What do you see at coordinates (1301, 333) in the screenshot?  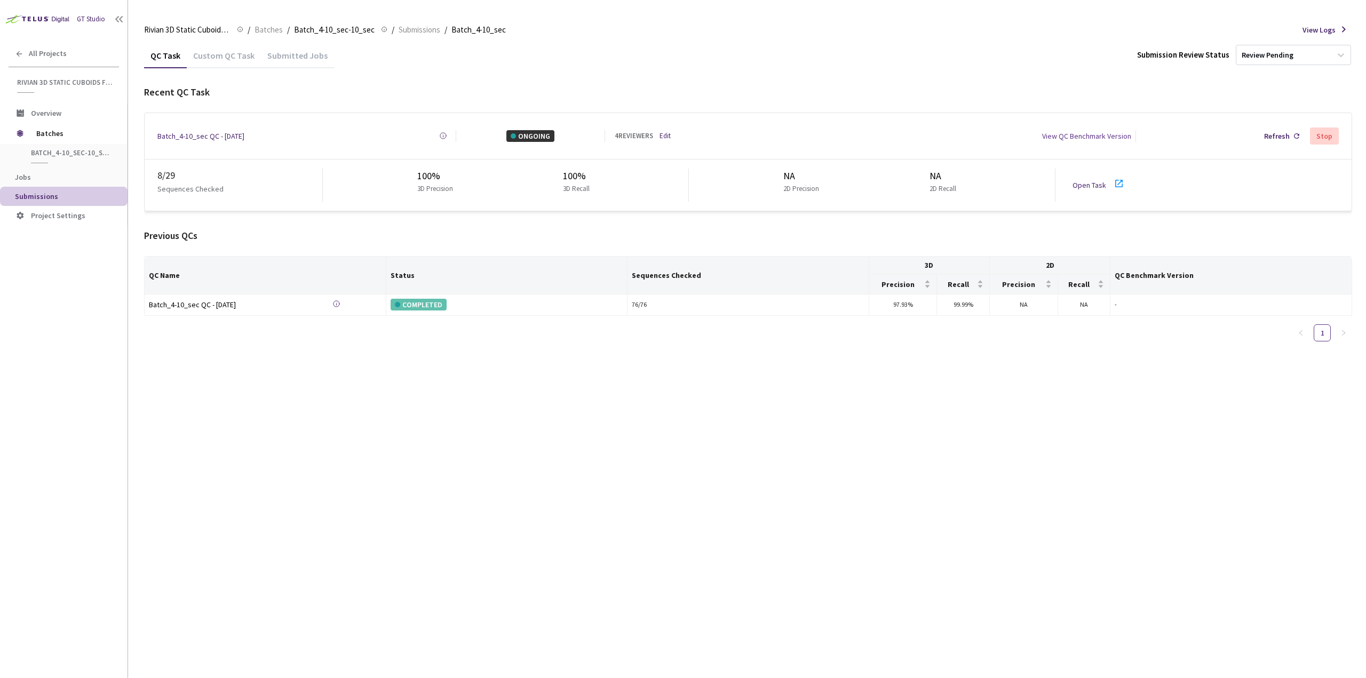 I see `button: left` at bounding box center [1301, 333].